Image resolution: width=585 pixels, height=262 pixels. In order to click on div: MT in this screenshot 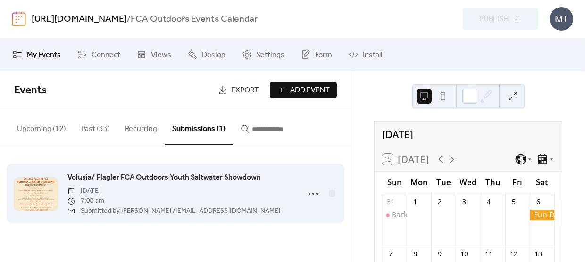, I will do `click(562, 19)`.